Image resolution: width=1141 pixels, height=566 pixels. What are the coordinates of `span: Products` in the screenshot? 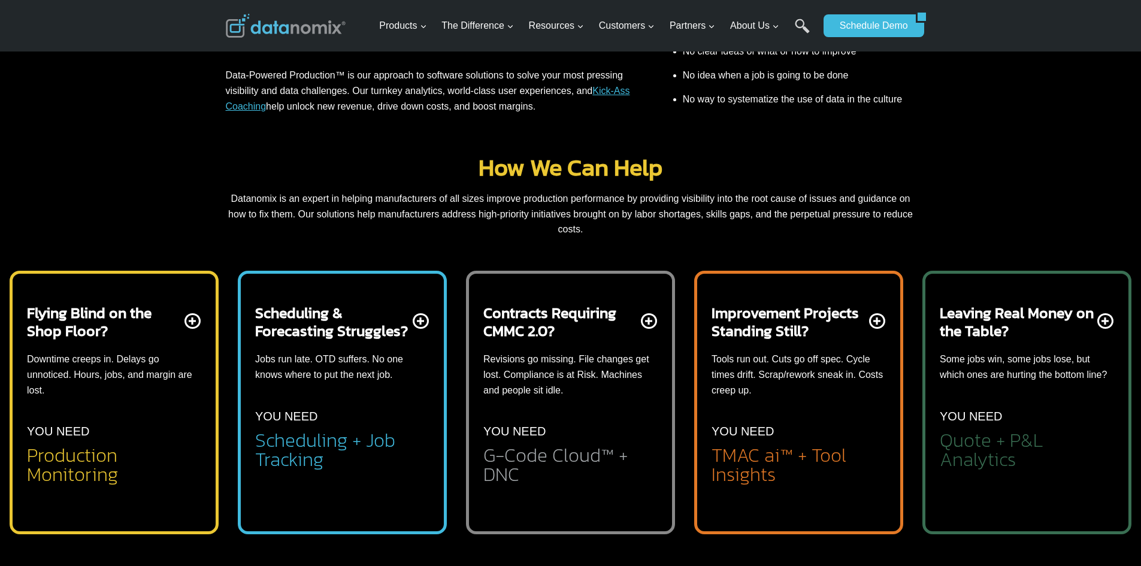 It's located at (403, 26).